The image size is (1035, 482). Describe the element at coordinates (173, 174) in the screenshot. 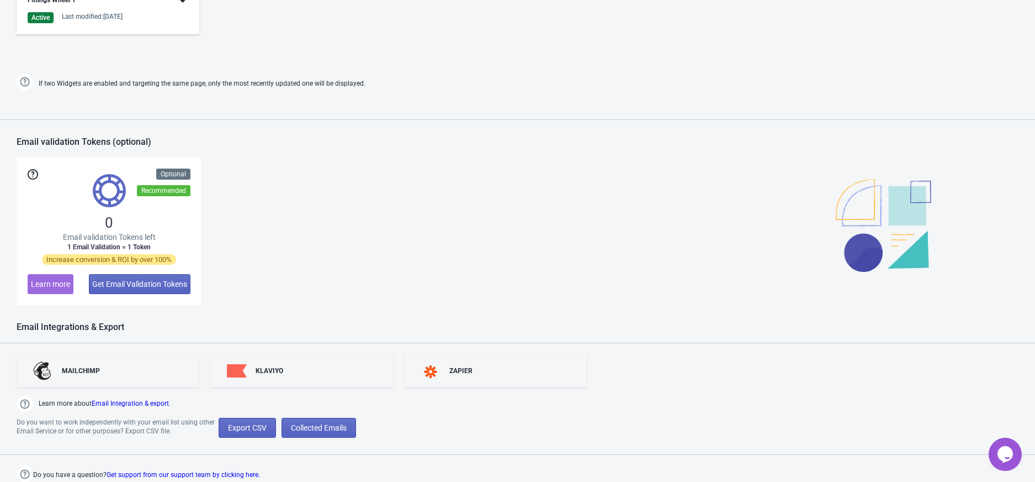

I see `div: Optional` at that location.